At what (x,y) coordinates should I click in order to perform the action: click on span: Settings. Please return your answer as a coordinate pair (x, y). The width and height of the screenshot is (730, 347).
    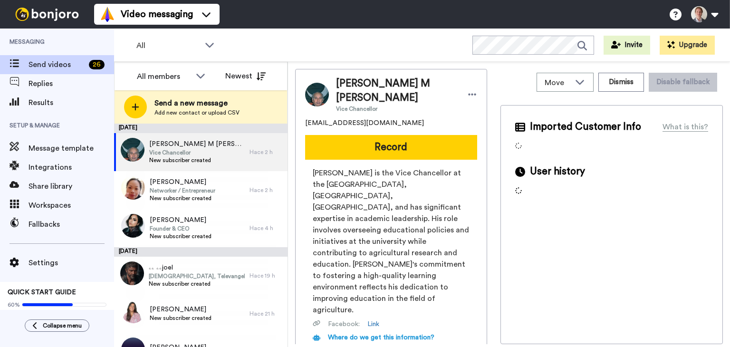
    Looking at the image, I should click on (71, 263).